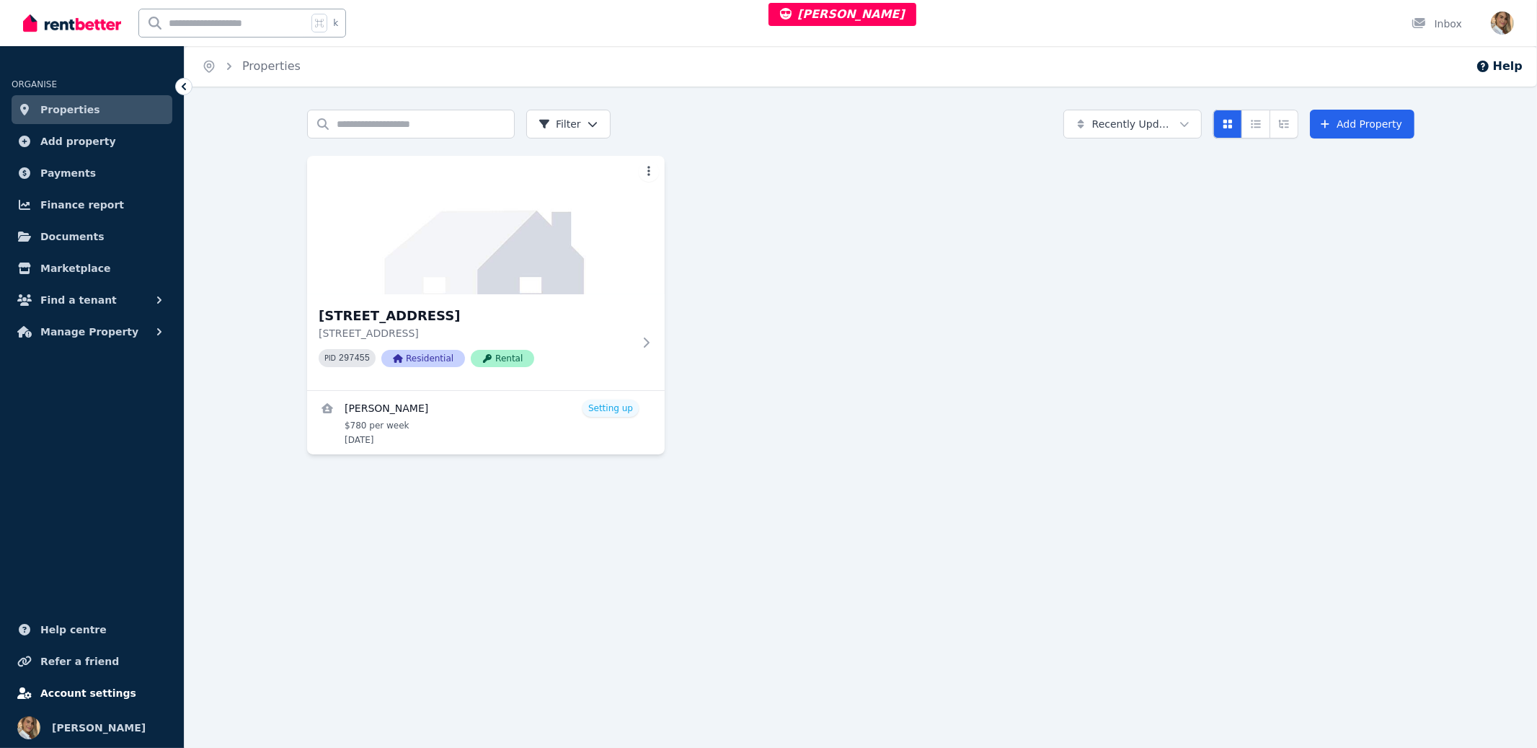 The image size is (1537, 748). Describe the element at coordinates (92, 629) in the screenshot. I see `a: Help centre` at that location.